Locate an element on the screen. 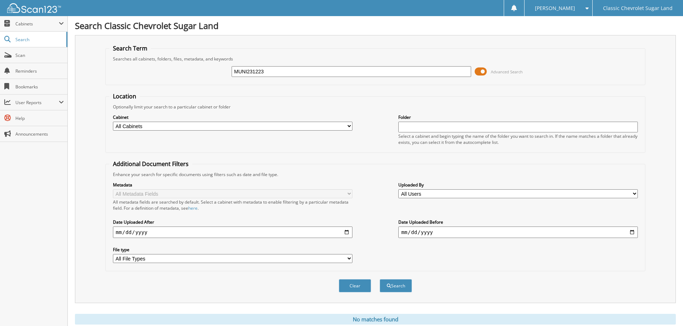  label: Date Uploaded Before is located at coordinates (518, 222).